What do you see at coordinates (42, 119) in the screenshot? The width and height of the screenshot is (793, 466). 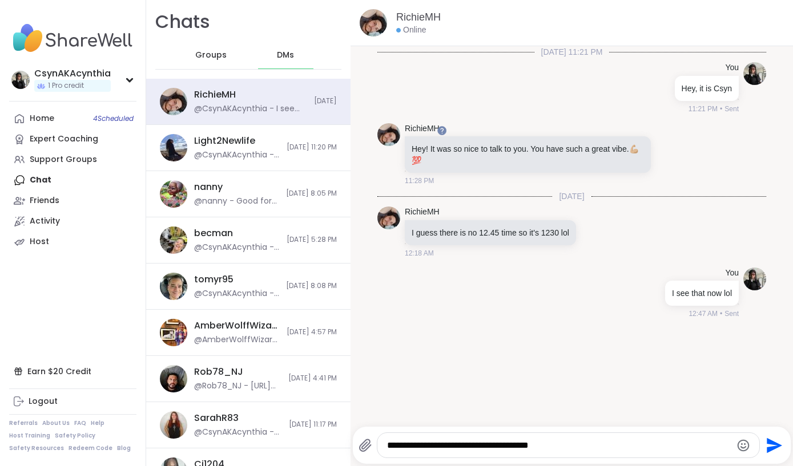 I see `div: Home` at bounding box center [42, 119].